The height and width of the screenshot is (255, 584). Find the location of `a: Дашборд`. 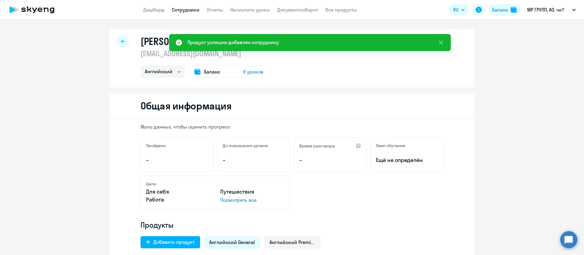

a: Дашборд is located at coordinates (154, 10).